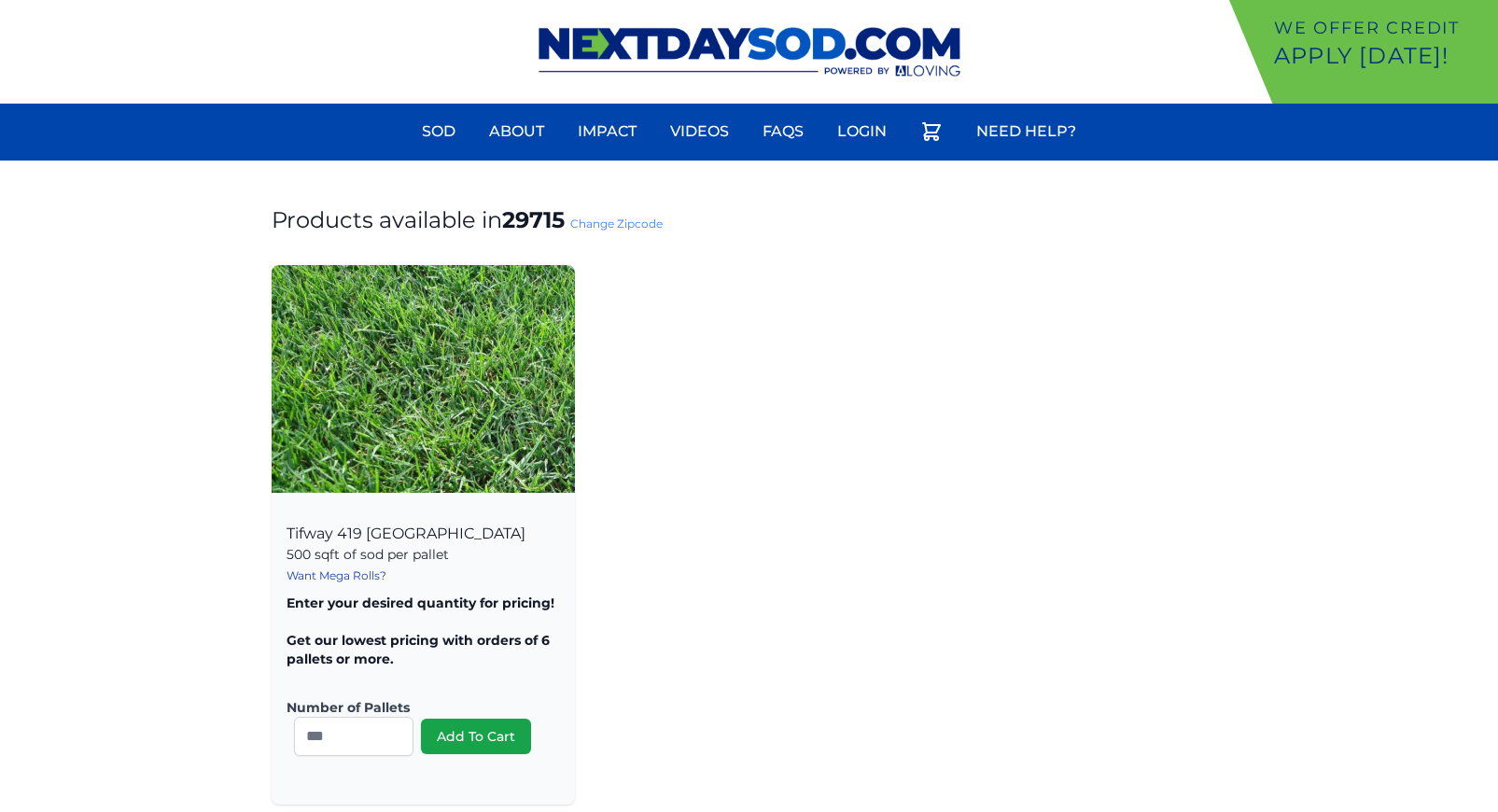 This screenshot has width=1498, height=812. Describe the element at coordinates (423, 631) in the screenshot. I see `p: Enter your desired quantity for pricing! Get our lowest pricing with orders of 6 pallets or more.` at that location.